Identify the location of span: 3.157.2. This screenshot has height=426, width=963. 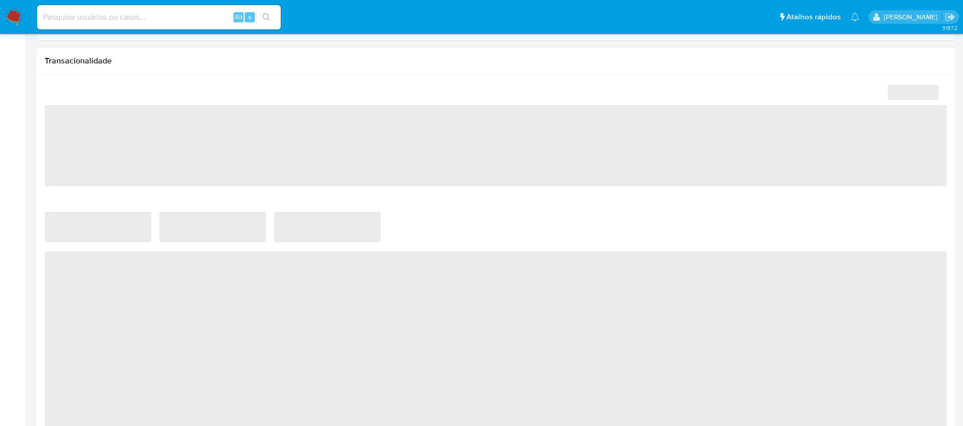
(950, 28).